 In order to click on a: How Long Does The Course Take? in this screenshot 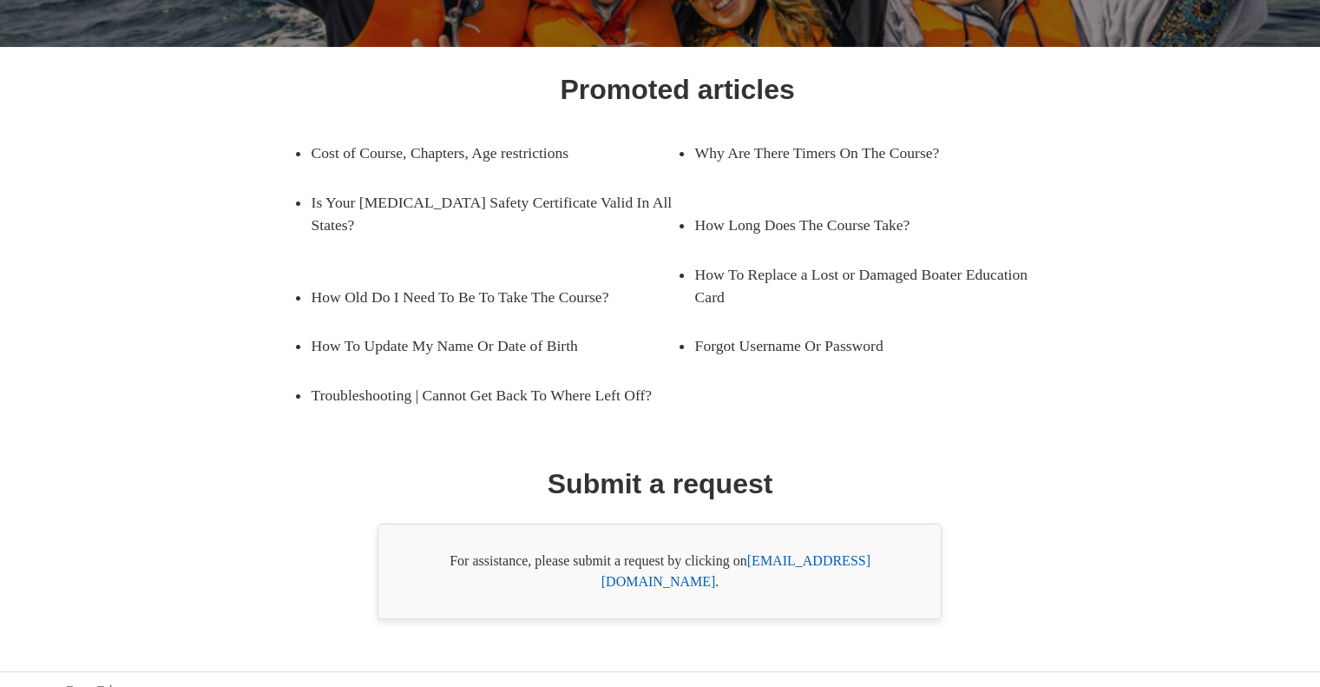, I will do `click(864, 225)`.